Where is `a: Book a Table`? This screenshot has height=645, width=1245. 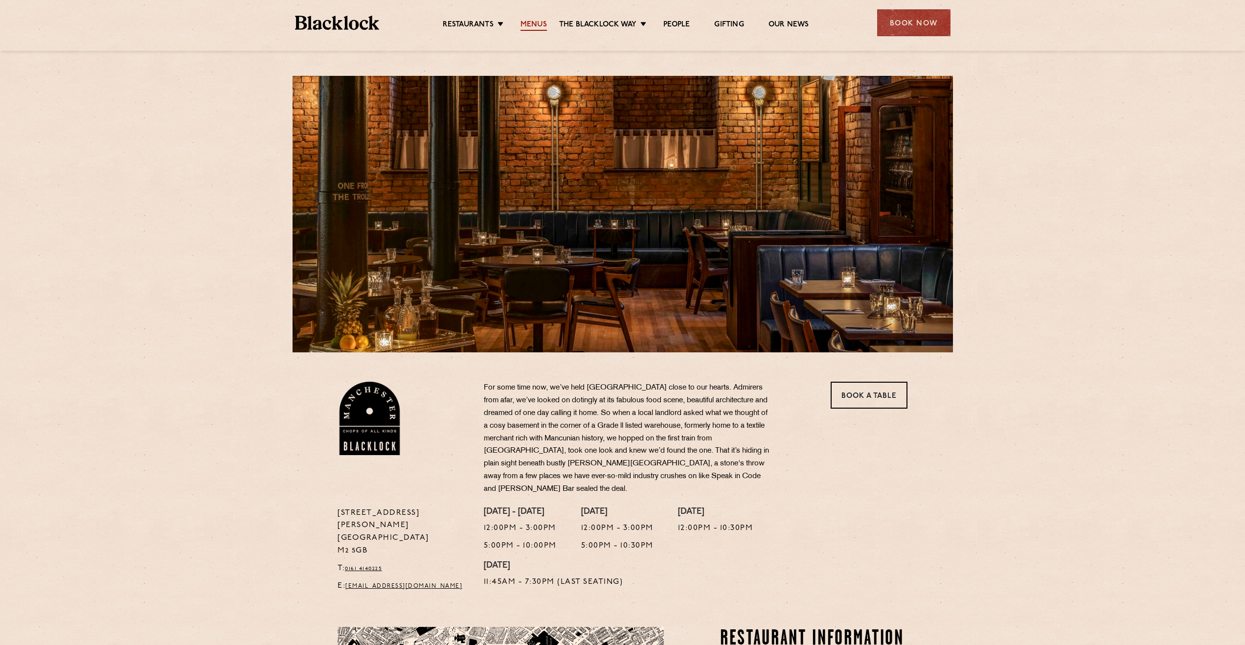 a: Book a Table is located at coordinates (869, 395).